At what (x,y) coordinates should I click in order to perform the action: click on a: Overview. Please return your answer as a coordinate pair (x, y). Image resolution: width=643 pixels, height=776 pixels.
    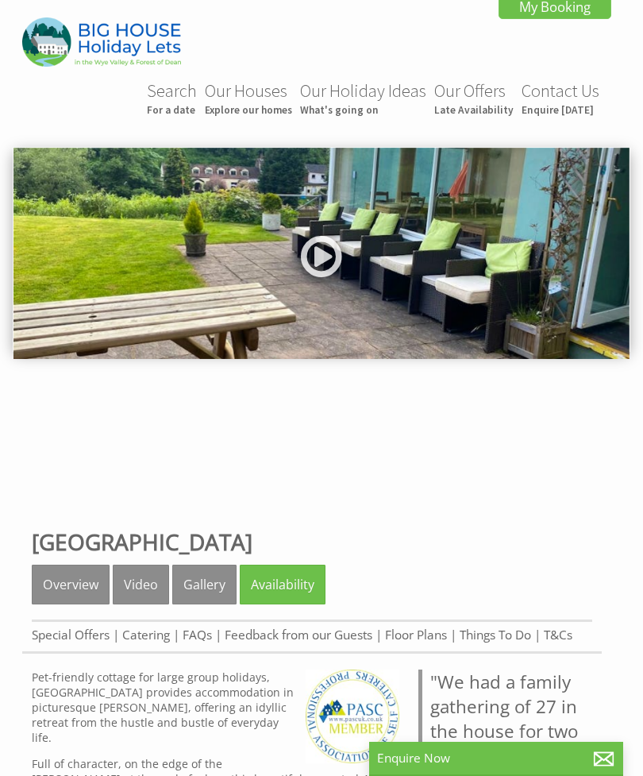
    Looking at the image, I should click on (71, 584).